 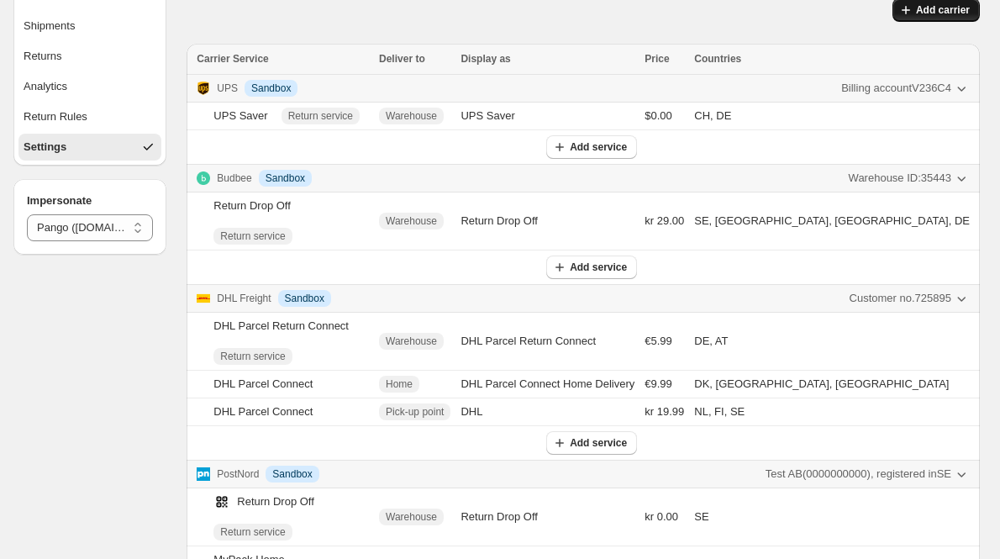 I want to click on span: Add carrier, so click(x=942, y=10).